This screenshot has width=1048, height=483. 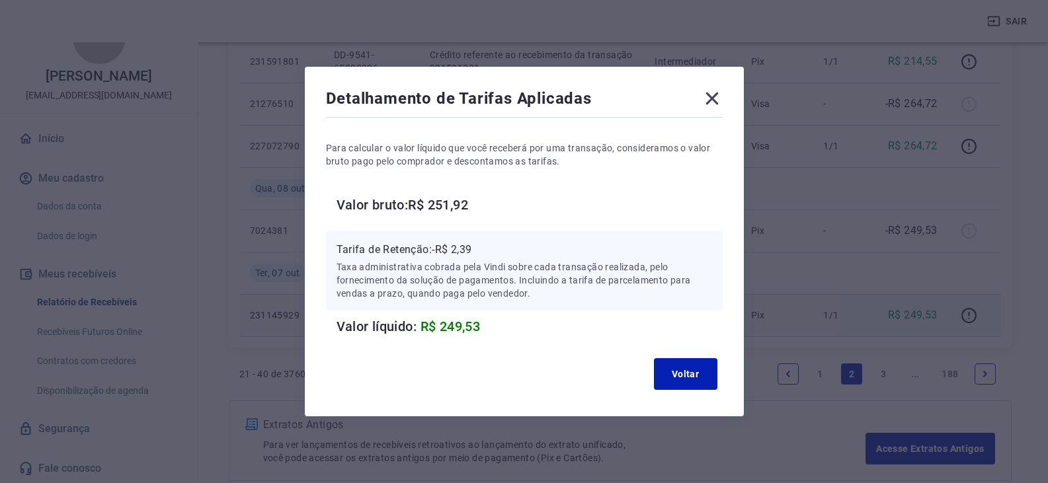 I want to click on p: Para calcular o valor líquido que você receberá por uma transação, consideramos o valor bruto pag..., so click(x=524, y=155).